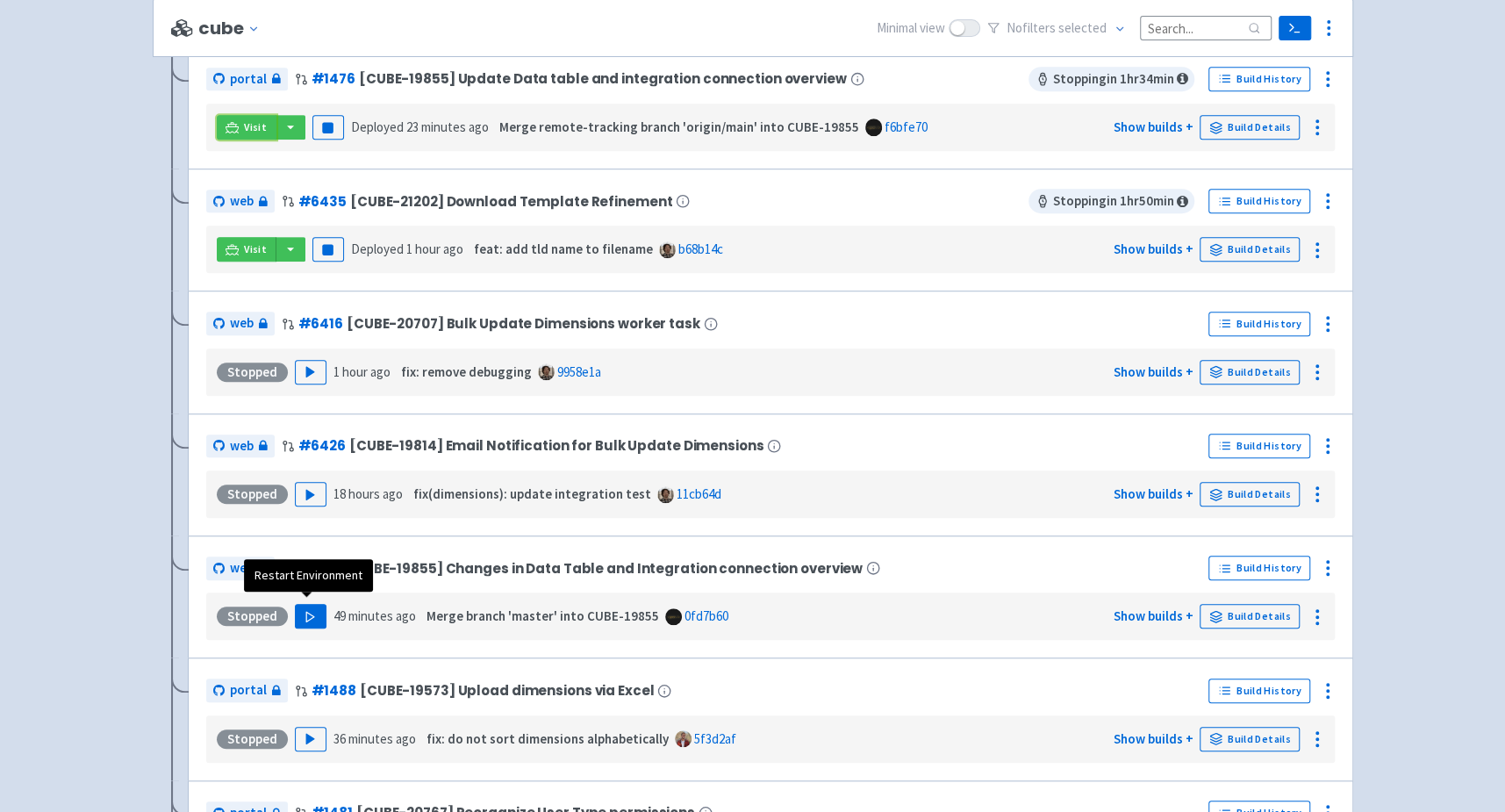 The height and width of the screenshot is (812, 1505). I want to click on a: Terminal, so click(1295, 28).